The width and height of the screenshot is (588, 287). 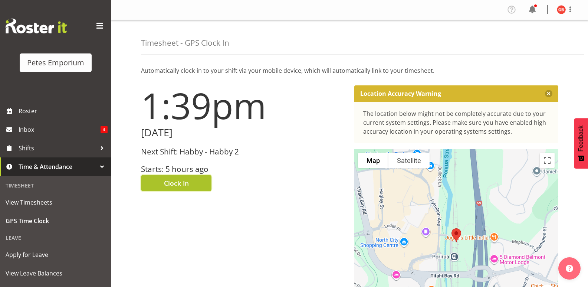 What do you see at coordinates (176, 183) in the screenshot?
I see `button: Clock In` at bounding box center [176, 183].